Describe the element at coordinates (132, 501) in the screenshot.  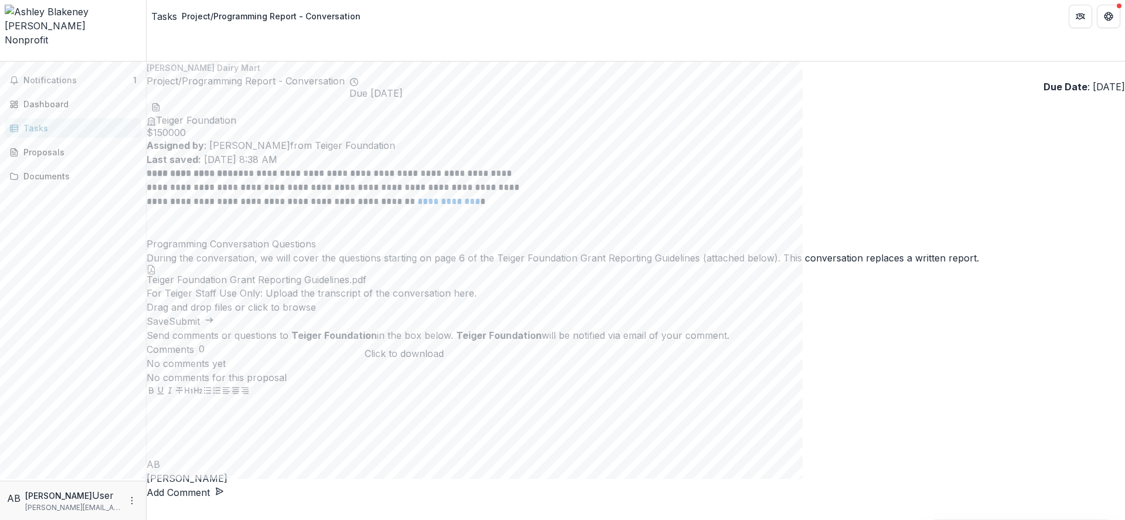
I see `button: More` at that location.